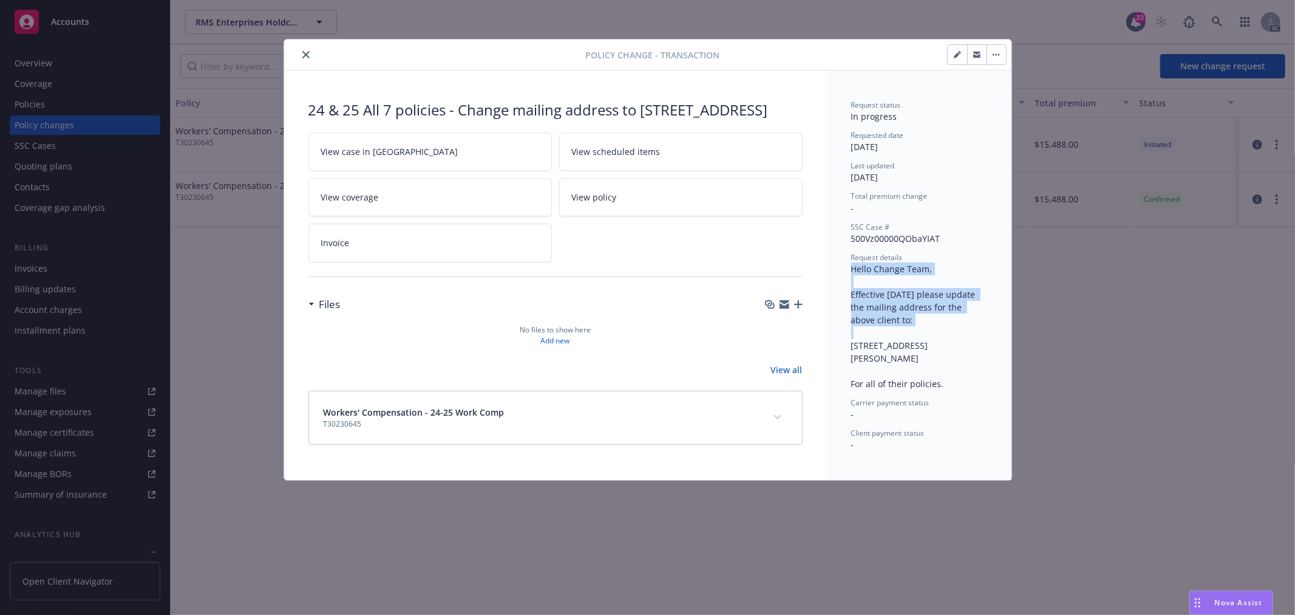 This screenshot has height=615, width=1295. What do you see at coordinates (874, 116) in the screenshot?
I see `span: In progress` at bounding box center [874, 116].